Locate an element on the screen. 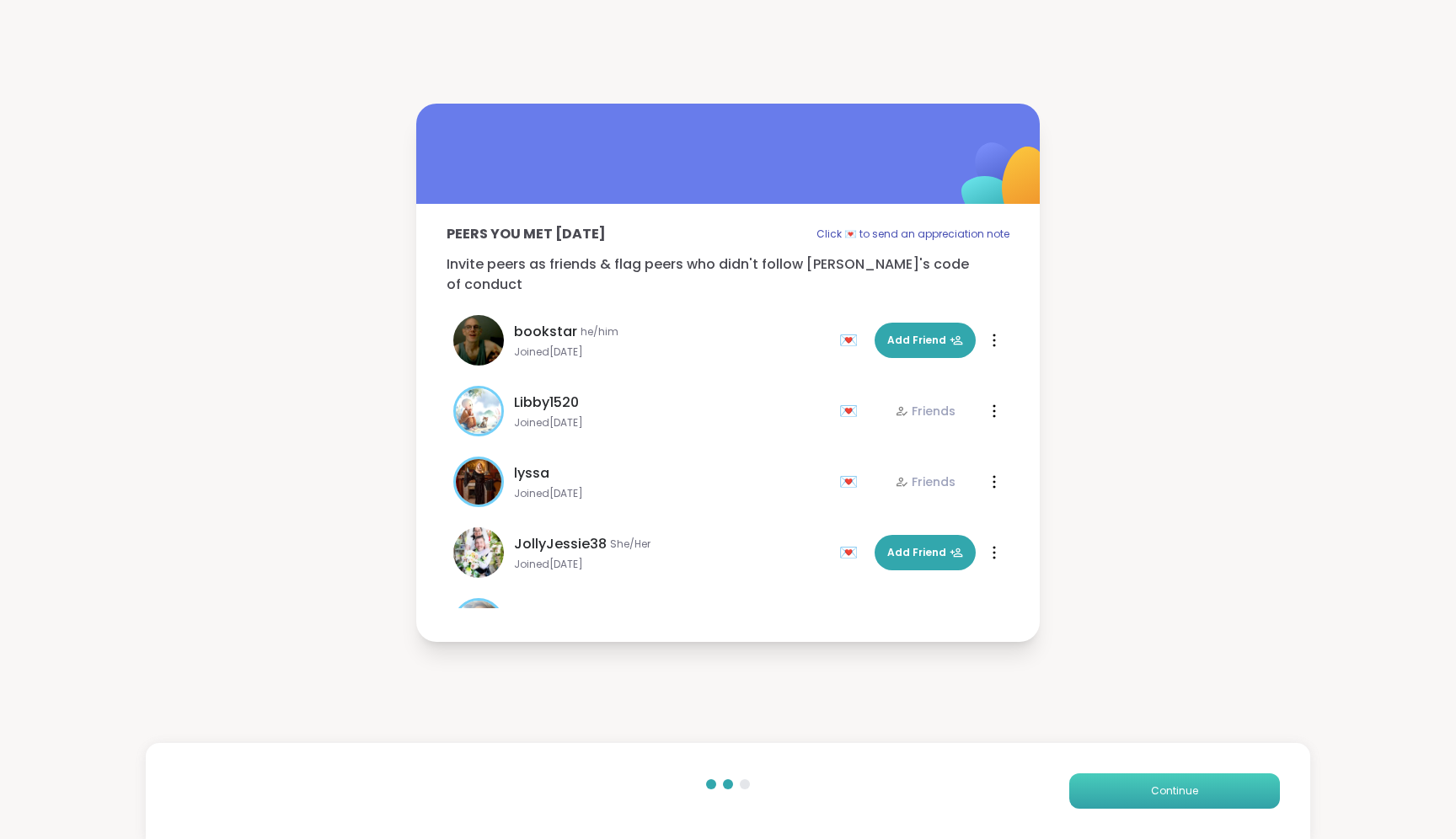 This screenshot has width=1456, height=839. span: he/him is located at coordinates (599, 332).